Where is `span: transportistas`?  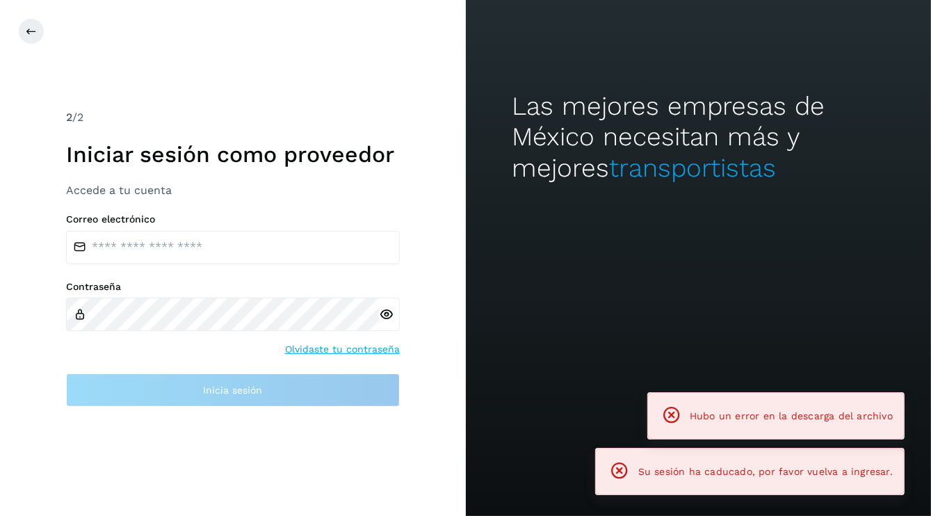 span: transportistas is located at coordinates (693, 168).